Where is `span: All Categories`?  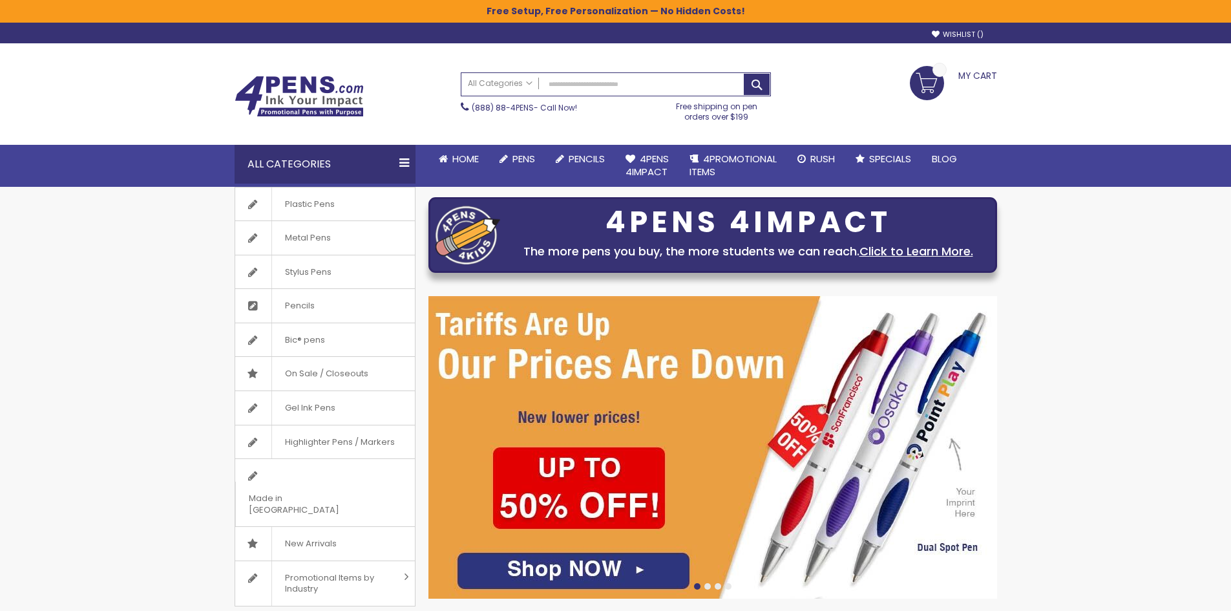
span: All Categories is located at coordinates (500, 83).